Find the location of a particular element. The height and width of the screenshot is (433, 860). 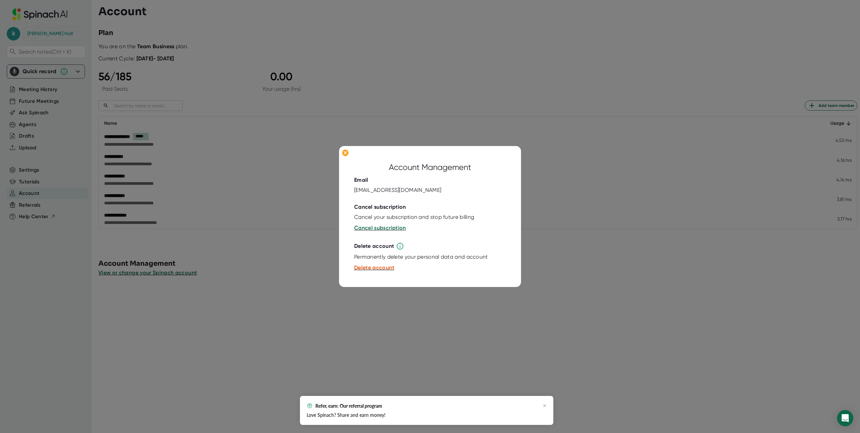

div: Permanently delete your personal data and account is located at coordinates (421, 257).